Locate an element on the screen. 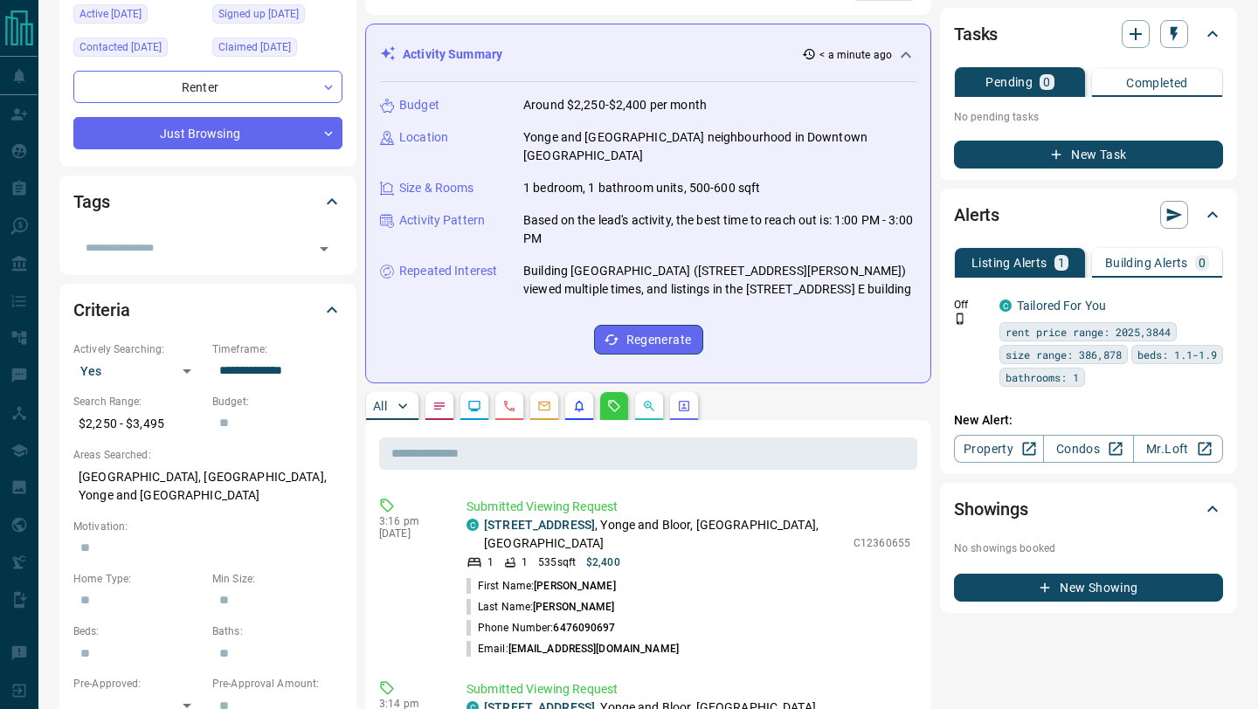  h2: Alerts is located at coordinates (977, 215).